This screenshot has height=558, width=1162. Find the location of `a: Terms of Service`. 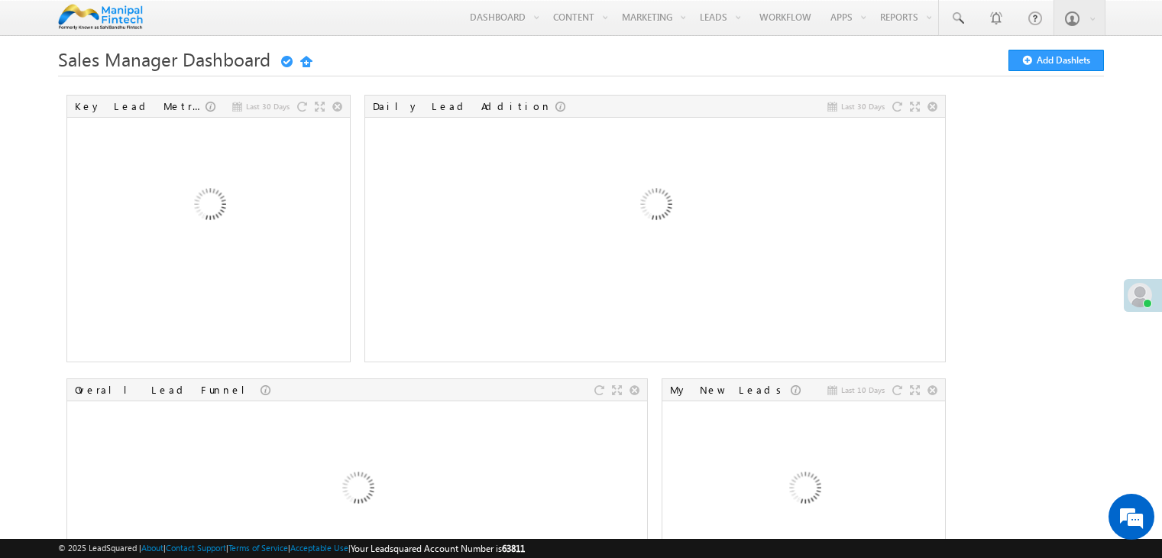

a: Terms of Service is located at coordinates (258, 547).